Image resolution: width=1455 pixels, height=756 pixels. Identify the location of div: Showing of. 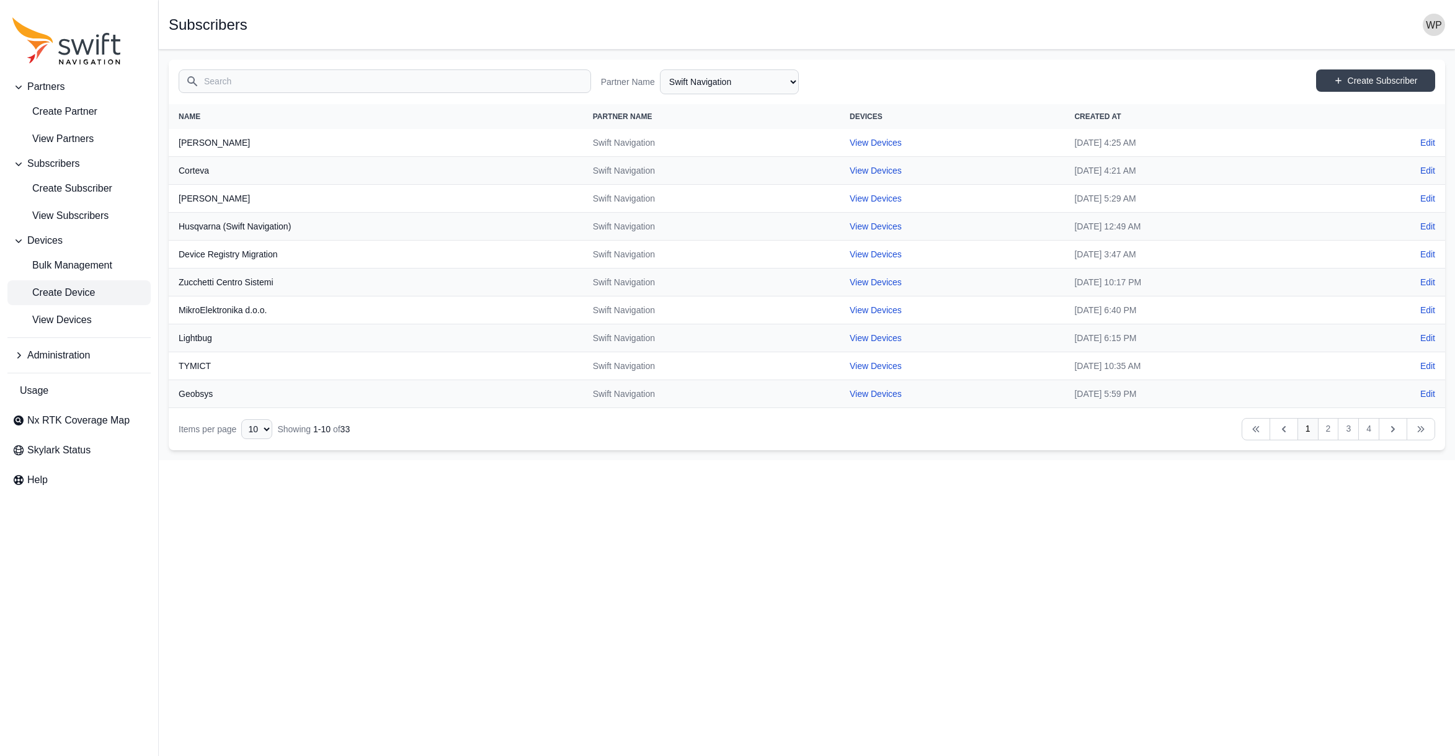
(313, 429).